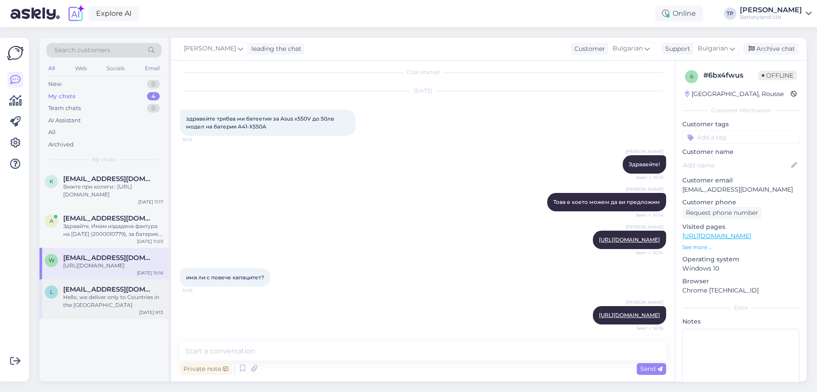 The height and width of the screenshot is (392, 817). I want to click on span: Offline, so click(778, 75).